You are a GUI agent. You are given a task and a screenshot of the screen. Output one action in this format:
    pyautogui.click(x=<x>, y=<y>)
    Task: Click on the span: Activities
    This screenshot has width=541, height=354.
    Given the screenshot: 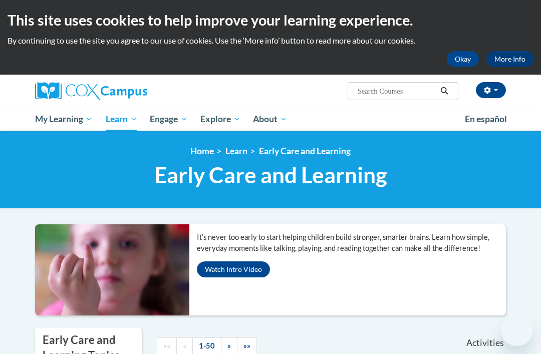 What is the action you would take?
    pyautogui.click(x=485, y=343)
    